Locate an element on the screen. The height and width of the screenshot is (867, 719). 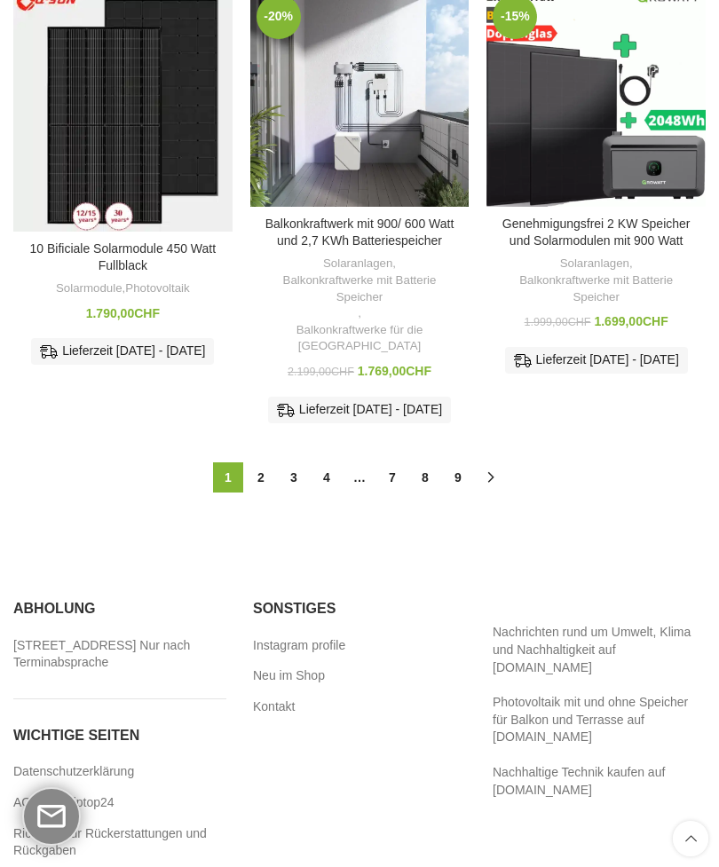
bdi: 1.769,00 is located at coordinates (394, 371).